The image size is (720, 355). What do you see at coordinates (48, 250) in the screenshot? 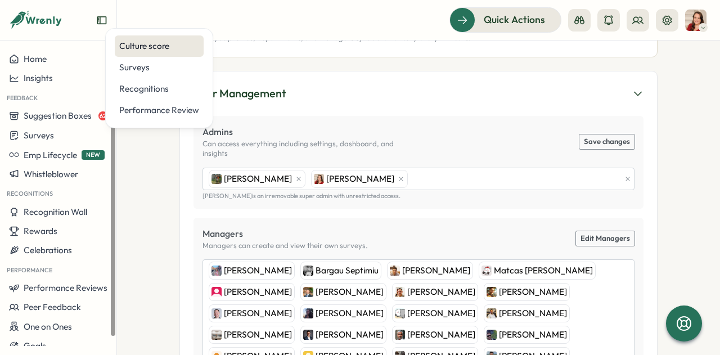
I see `span: Celebrations` at bounding box center [48, 250].